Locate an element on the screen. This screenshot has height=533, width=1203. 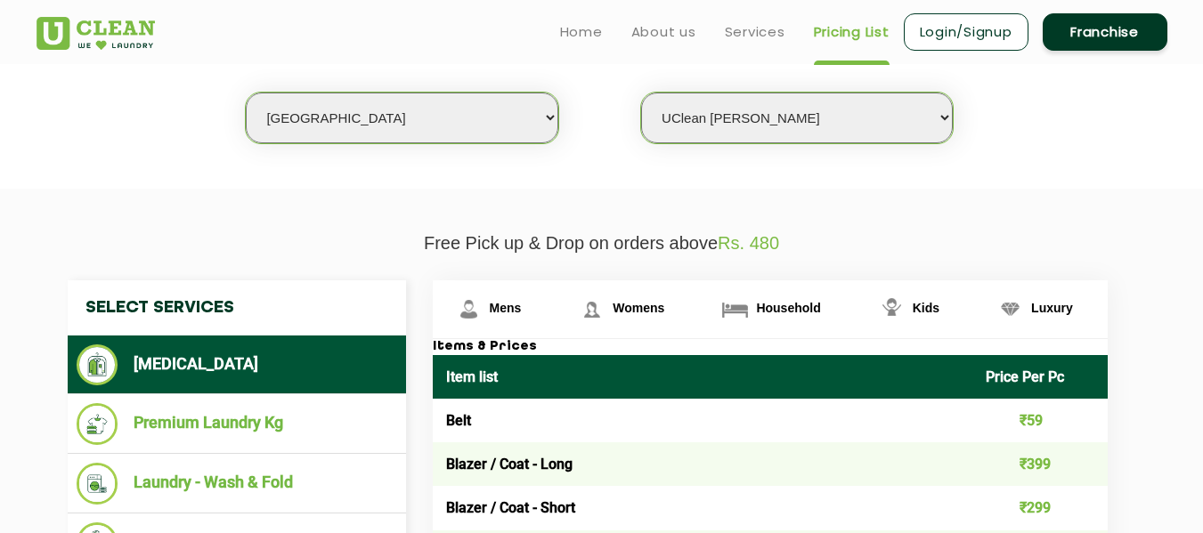
img: Household is located at coordinates (734, 309).